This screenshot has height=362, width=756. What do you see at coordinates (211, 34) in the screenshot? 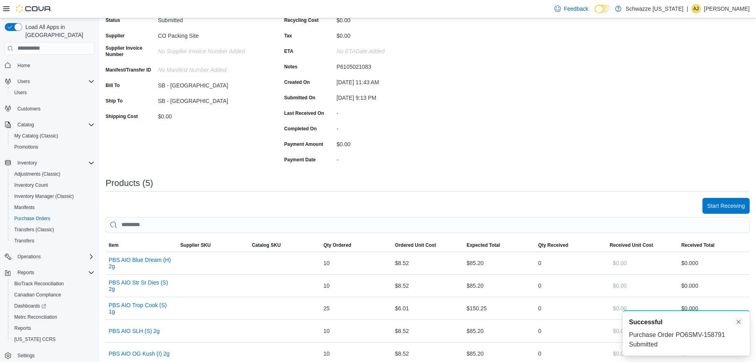
I see `div: CO Packing Site` at bounding box center [211, 34].